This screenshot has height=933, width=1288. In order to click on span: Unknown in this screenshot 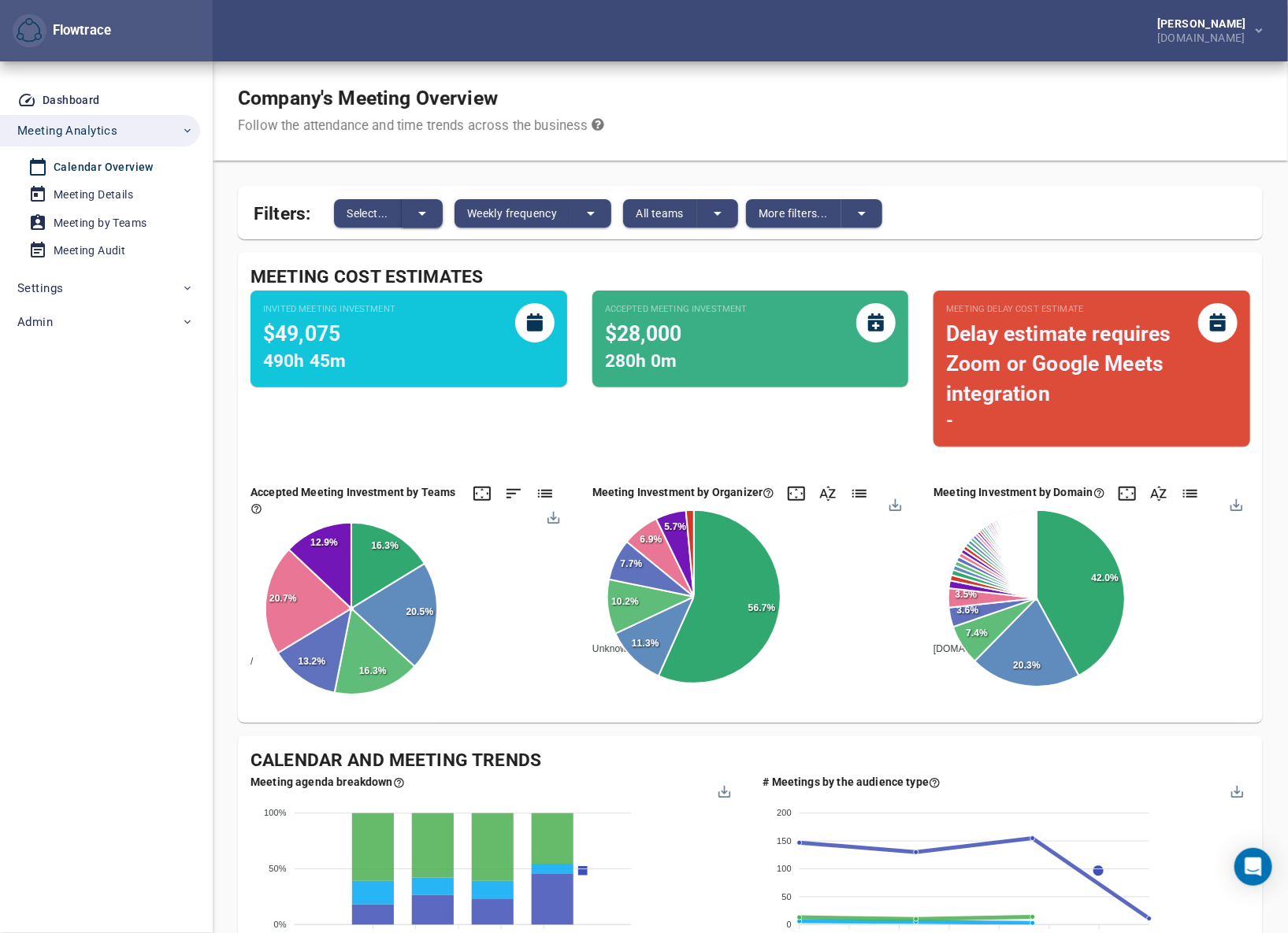, I will do `click(606, 649)`.